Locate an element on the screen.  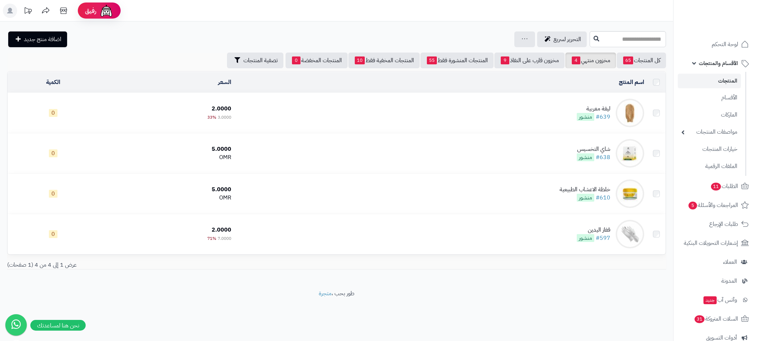
a: المنتجات المنشورة فقط55 is located at coordinates (457, 60).